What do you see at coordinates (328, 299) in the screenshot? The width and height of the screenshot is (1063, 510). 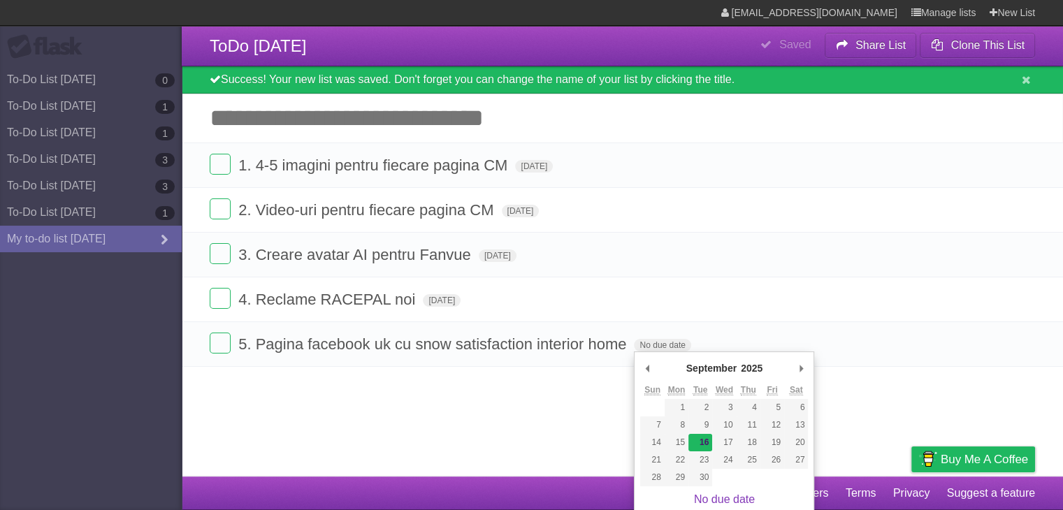 I see `span: 4. Reclame RACEPAL noi` at bounding box center [328, 299].